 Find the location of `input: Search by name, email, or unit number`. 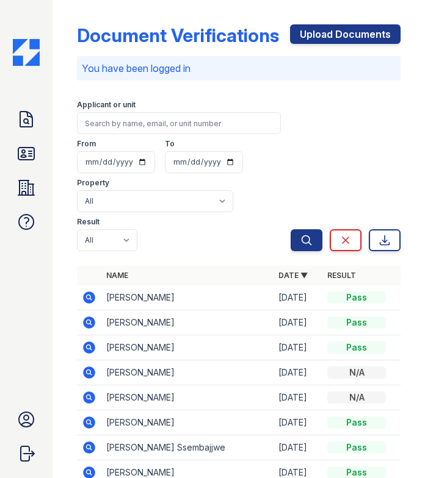

input: Search by name, email, or unit number is located at coordinates (179, 123).